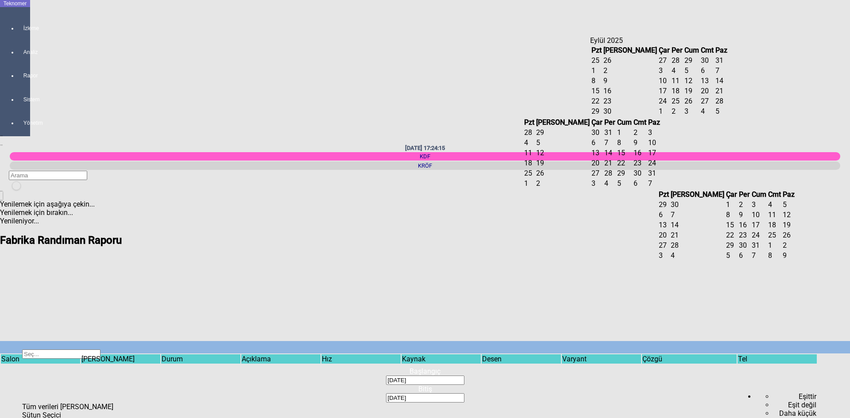 This screenshot has width=850, height=418. What do you see at coordinates (730, 235) in the screenshot?
I see `span: 22` at bounding box center [730, 235].